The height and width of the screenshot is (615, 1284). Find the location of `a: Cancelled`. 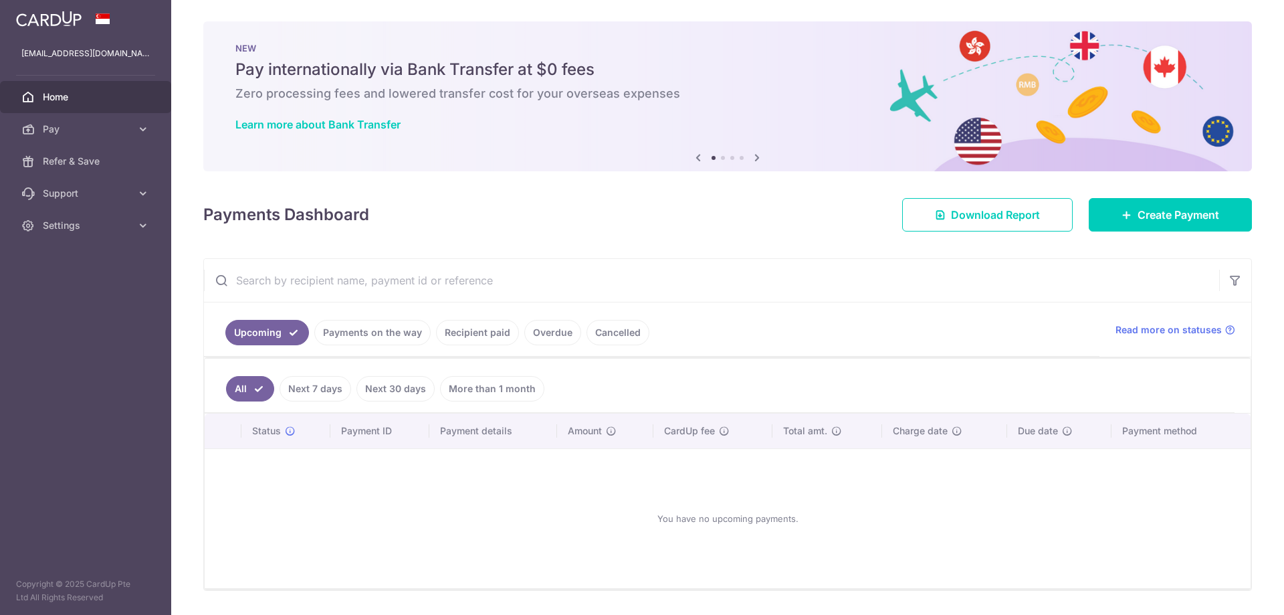

a: Cancelled is located at coordinates (618, 332).